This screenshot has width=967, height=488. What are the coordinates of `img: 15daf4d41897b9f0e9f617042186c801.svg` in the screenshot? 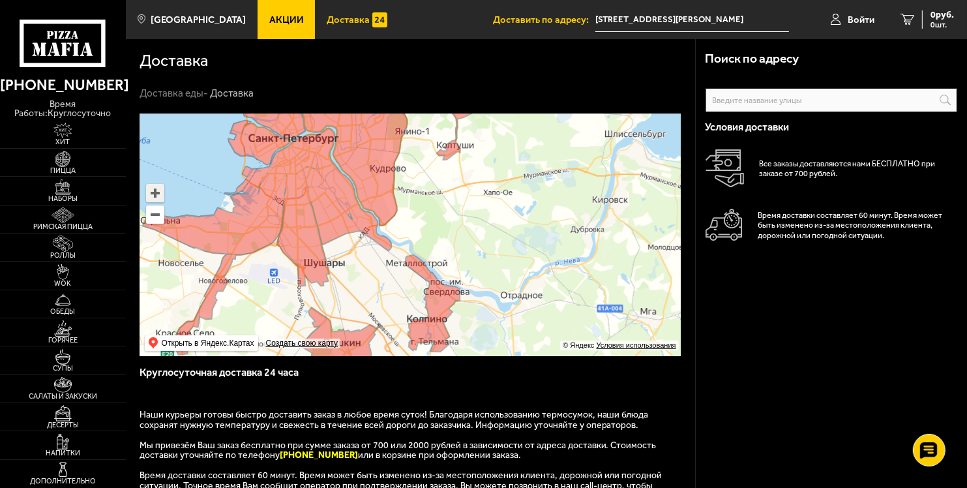 It's located at (379, 20).